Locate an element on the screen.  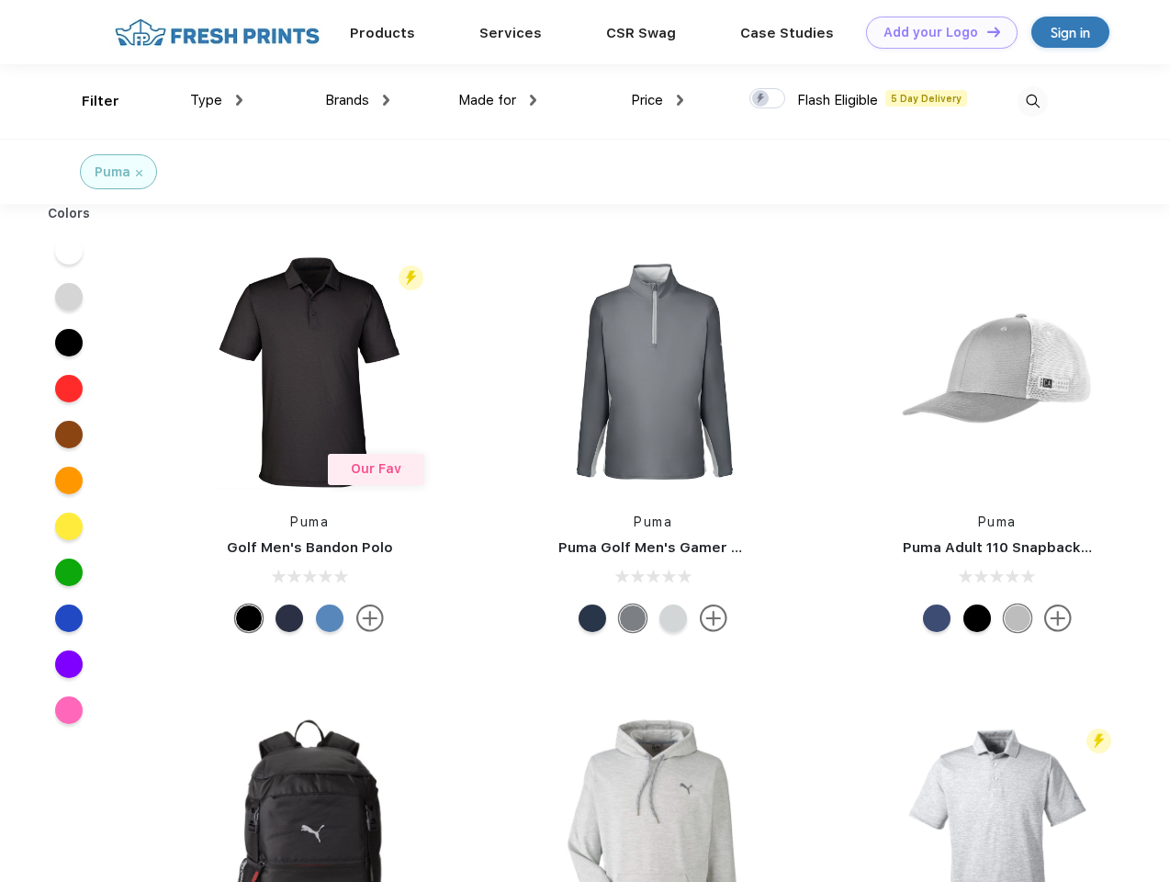
span: Brands is located at coordinates (347, 100).